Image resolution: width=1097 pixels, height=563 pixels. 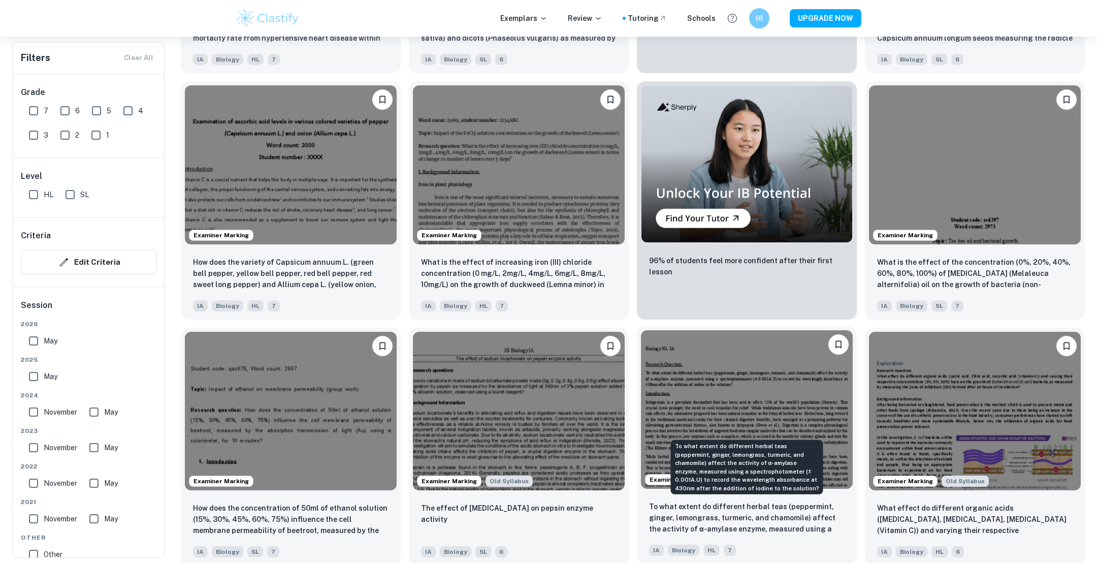 What do you see at coordinates (89, 176) in the screenshot?
I see `h6: Level` at bounding box center [89, 176].